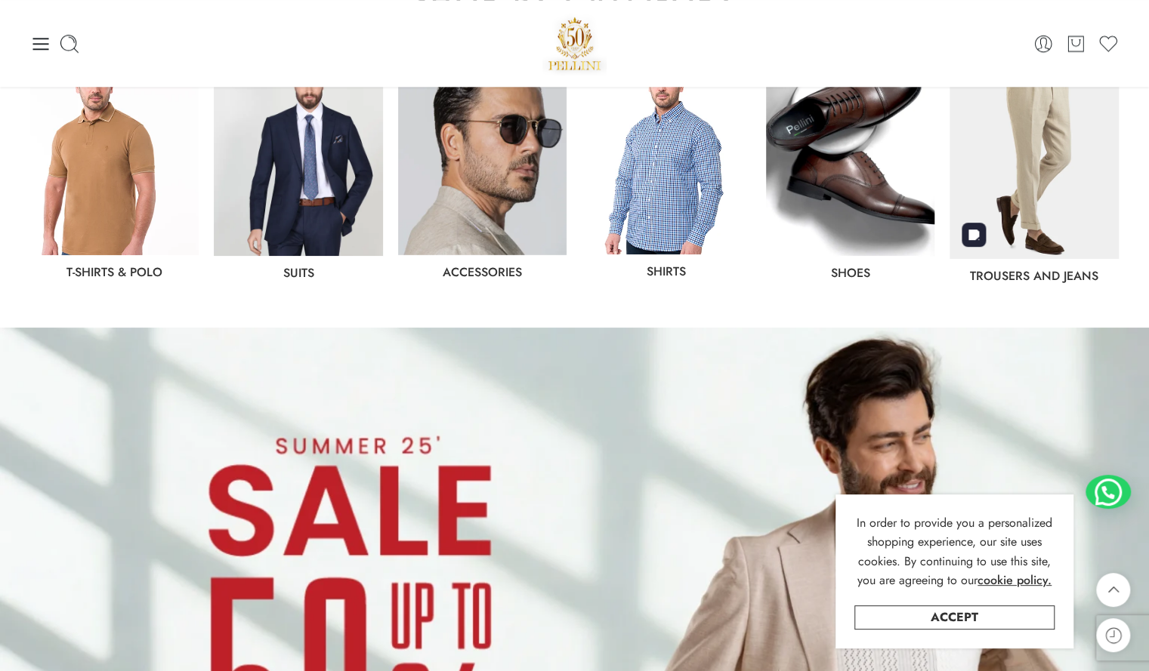 The width and height of the screenshot is (1149, 671). I want to click on a: Login / Register, so click(1043, 44).